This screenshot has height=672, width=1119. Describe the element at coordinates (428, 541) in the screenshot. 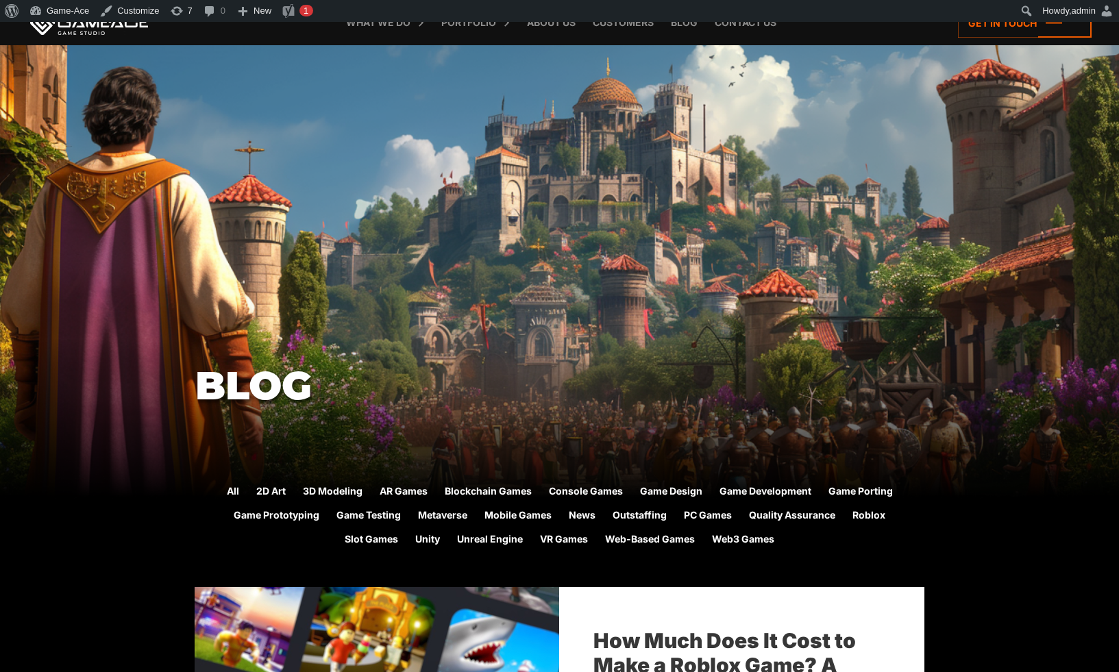

I see `a: Unity` at that location.